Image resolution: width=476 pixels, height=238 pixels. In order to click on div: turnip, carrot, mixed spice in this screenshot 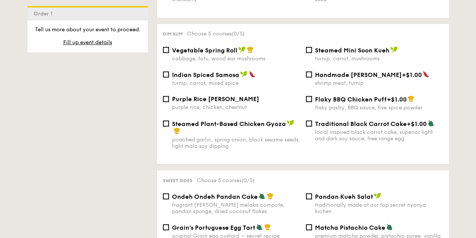, I will do `click(236, 82)`.